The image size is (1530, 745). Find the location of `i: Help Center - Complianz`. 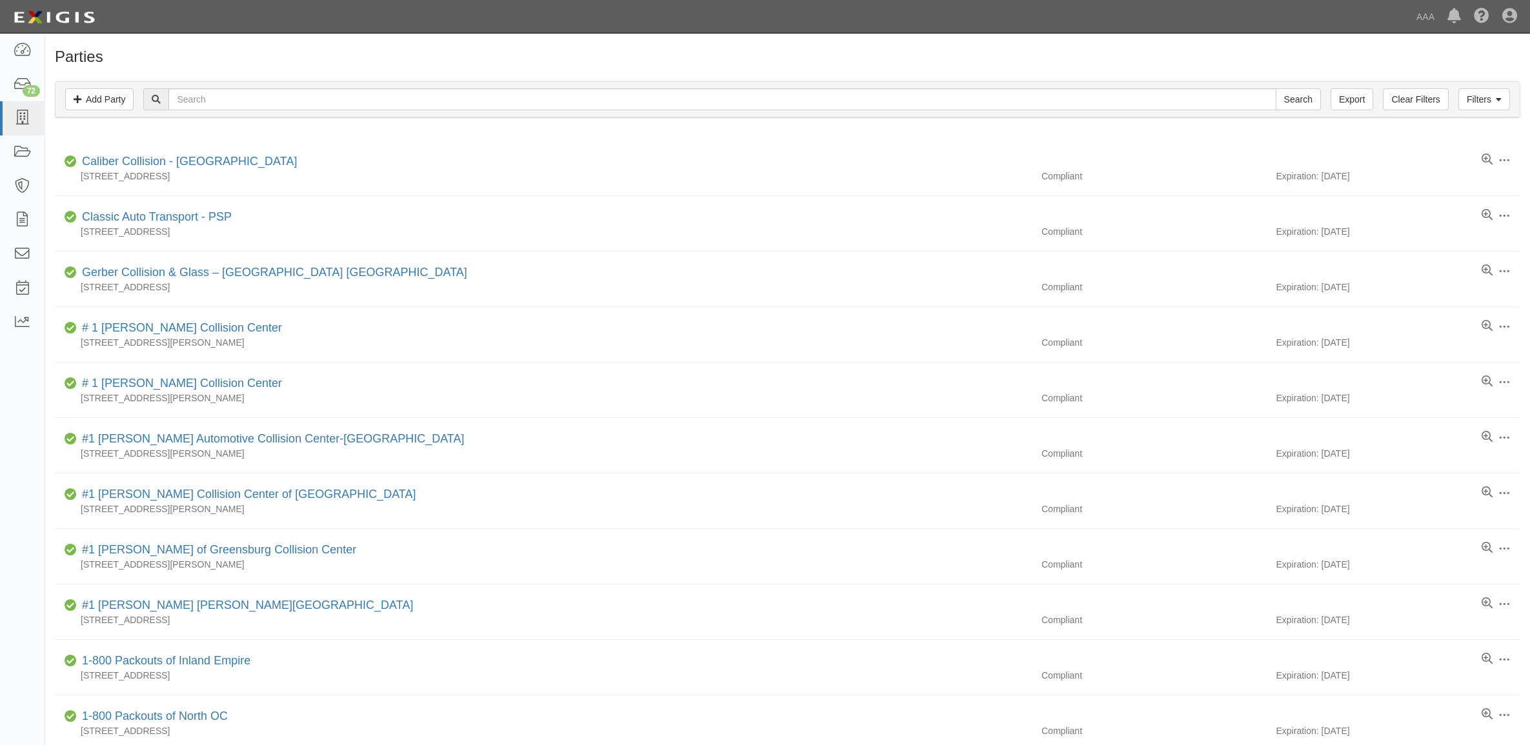

i: Help Center - Complianz is located at coordinates (1481, 17).